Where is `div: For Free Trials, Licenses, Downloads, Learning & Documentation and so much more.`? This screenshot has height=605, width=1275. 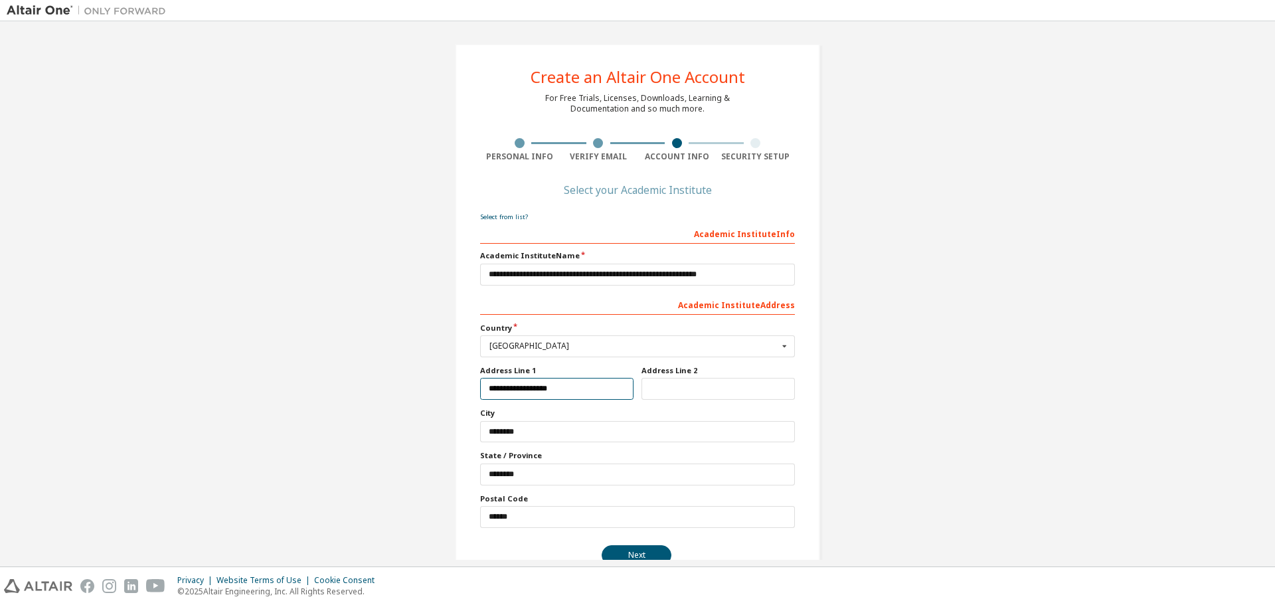
div: For Free Trials, Licenses, Downloads, Learning & Documentation and so much more. is located at coordinates (637, 104).